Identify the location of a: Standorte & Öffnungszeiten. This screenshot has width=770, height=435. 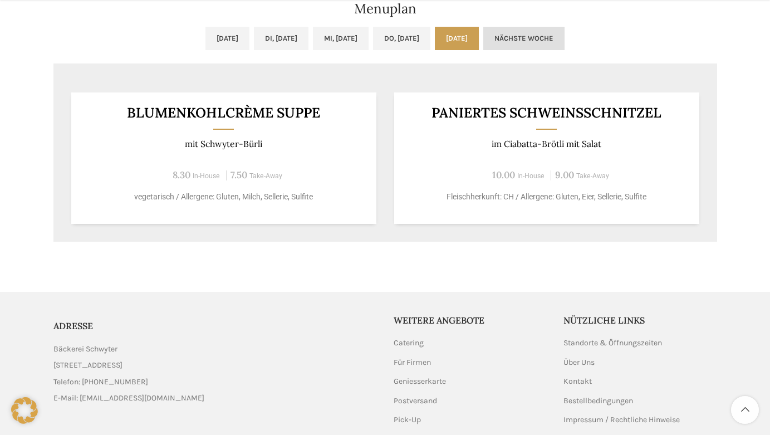
(613, 343).